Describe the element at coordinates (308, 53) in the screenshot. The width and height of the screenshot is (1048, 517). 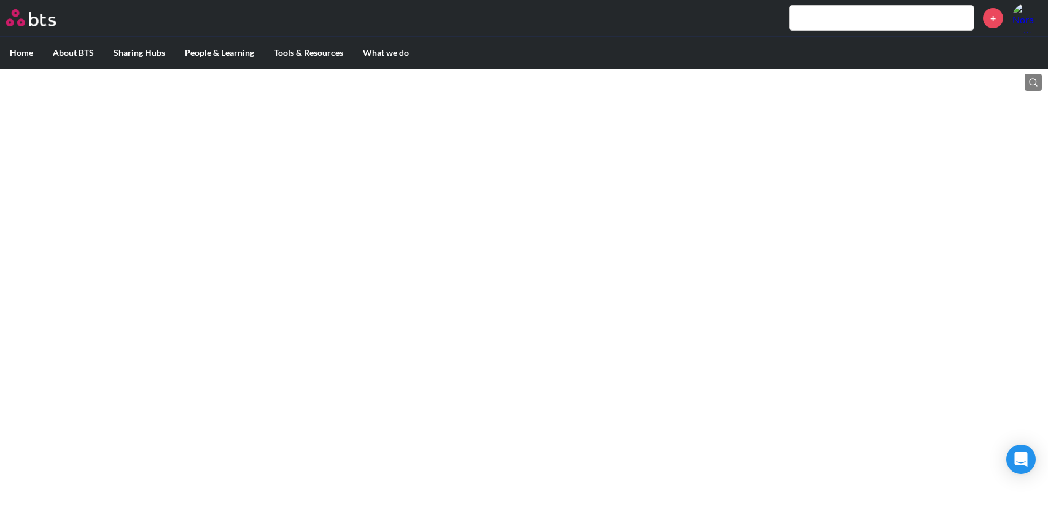
I see `label: Tools & Resources` at that location.